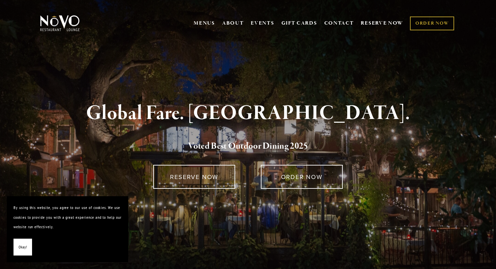 The image size is (496, 269). I want to click on a: GIFT CARDS, so click(299, 23).